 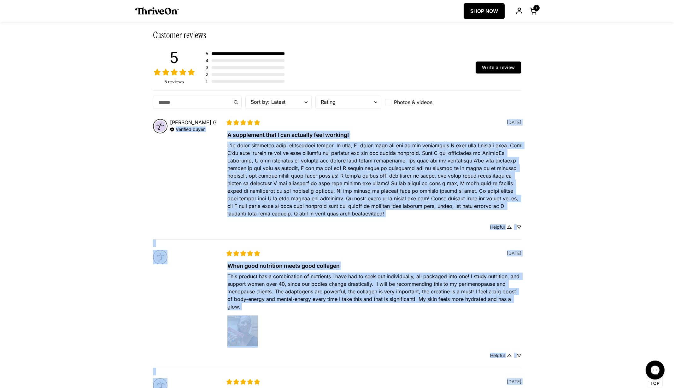 What do you see at coordinates (242, 330) in the screenshot?
I see `div: Preview image for When good nutrition meets good collagen` at bounding box center [242, 330].